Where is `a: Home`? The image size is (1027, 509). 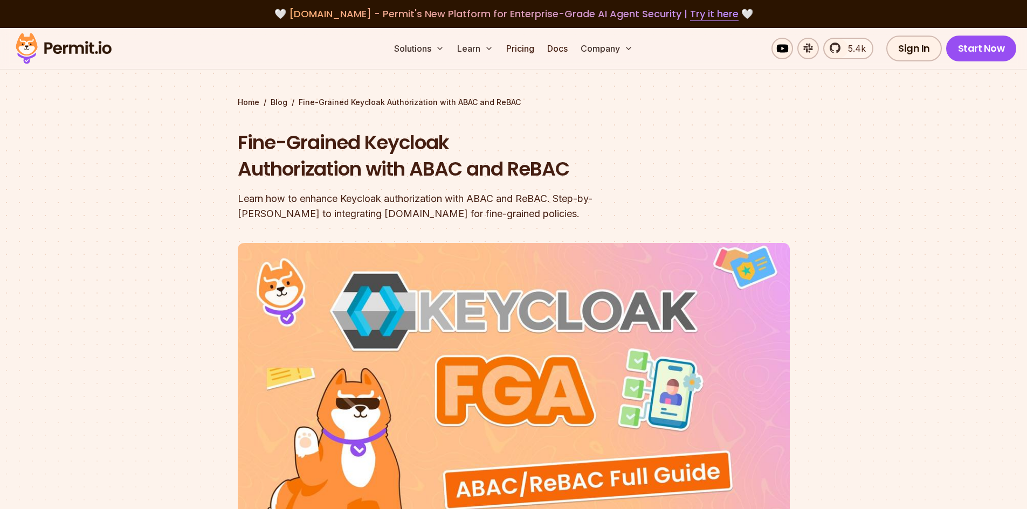
a: Home is located at coordinates (248, 102).